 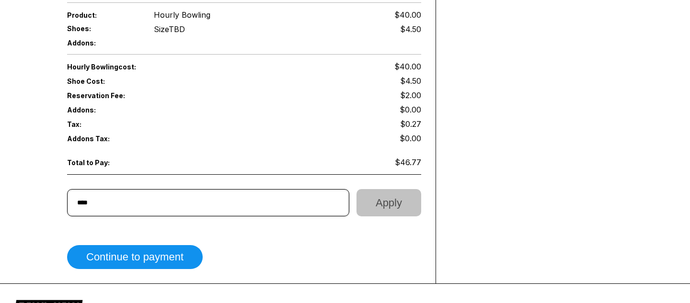 What do you see at coordinates (103, 138) in the screenshot?
I see `span: Addons Tax:` at bounding box center [103, 138].